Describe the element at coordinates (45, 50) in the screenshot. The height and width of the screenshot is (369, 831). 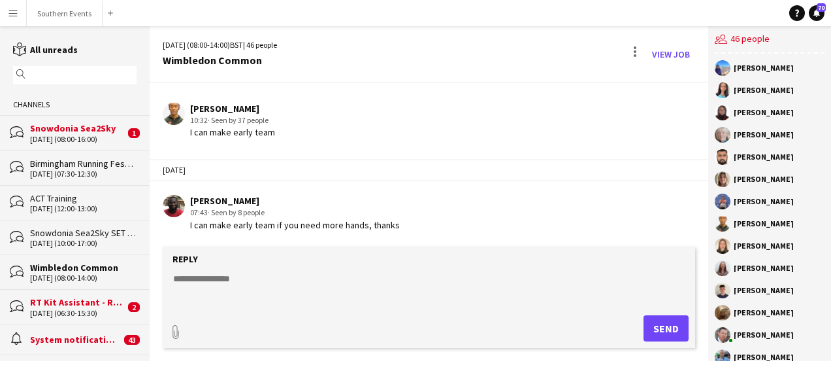
I see `a: All unreads` at that location.